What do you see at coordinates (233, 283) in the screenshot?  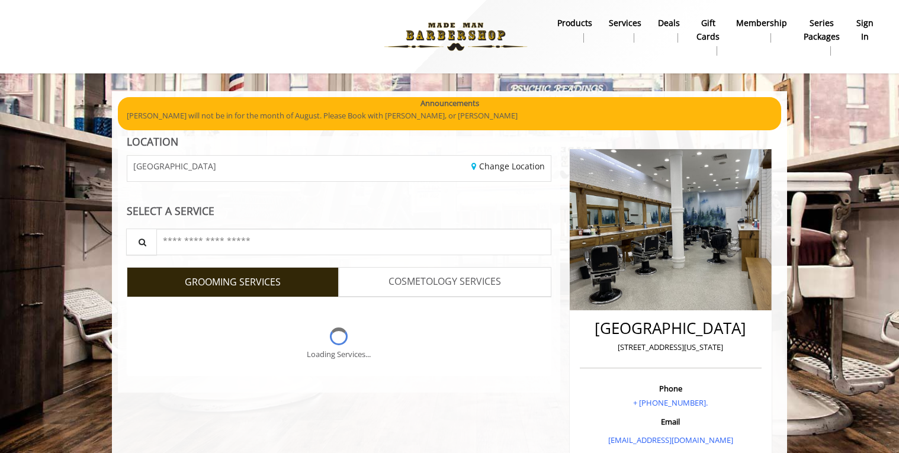 I see `span: GROOMING SERVICES` at bounding box center [233, 283].